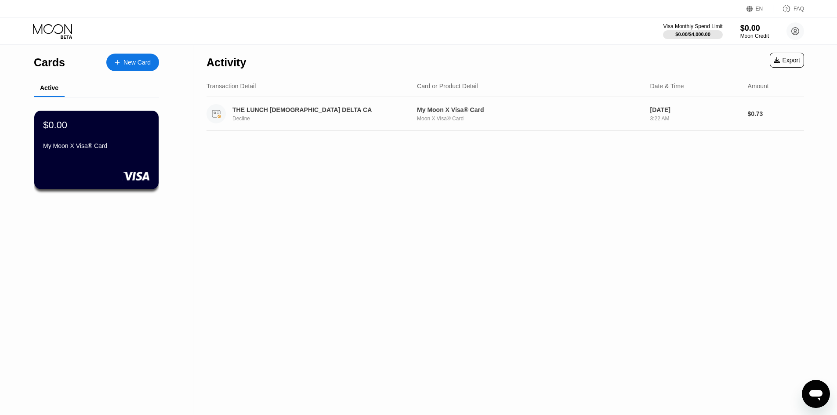 Image resolution: width=837 pixels, height=415 pixels. Describe the element at coordinates (754, 36) in the screenshot. I see `div: Moon Credit` at that location.